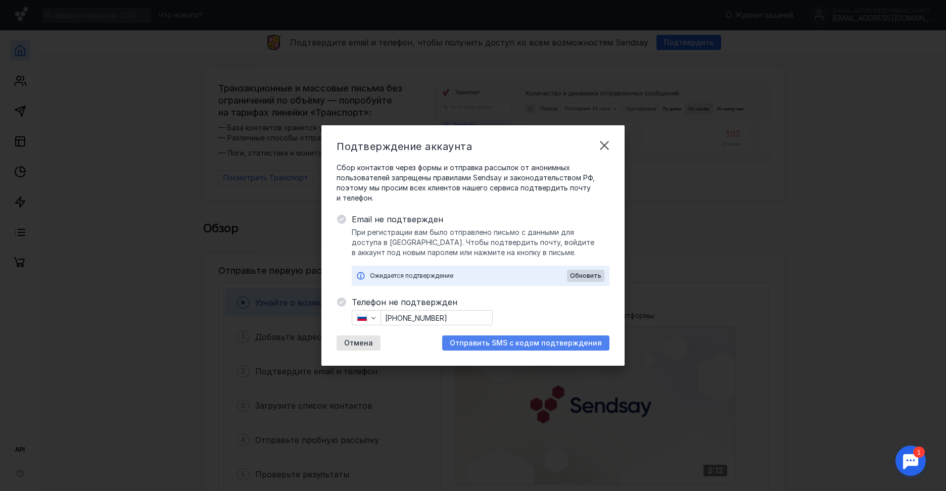  Describe the element at coordinates (358, 343) in the screenshot. I see `button: Отмена` at that location.